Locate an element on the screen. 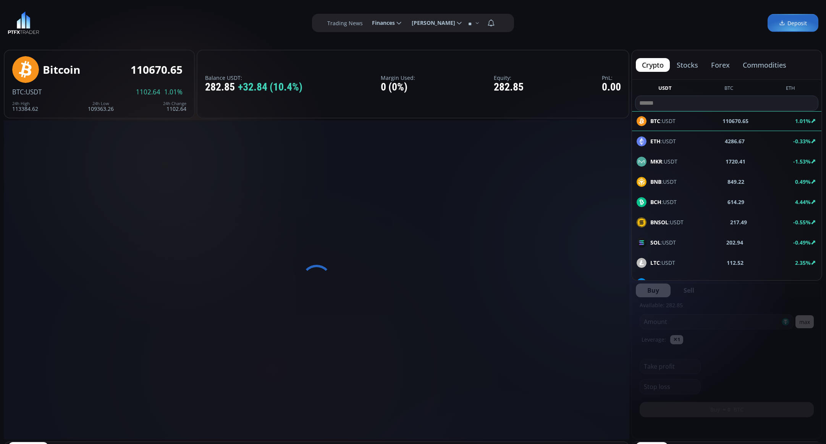 The image size is (826, 444). span: 1102.64 is located at coordinates (148, 92).